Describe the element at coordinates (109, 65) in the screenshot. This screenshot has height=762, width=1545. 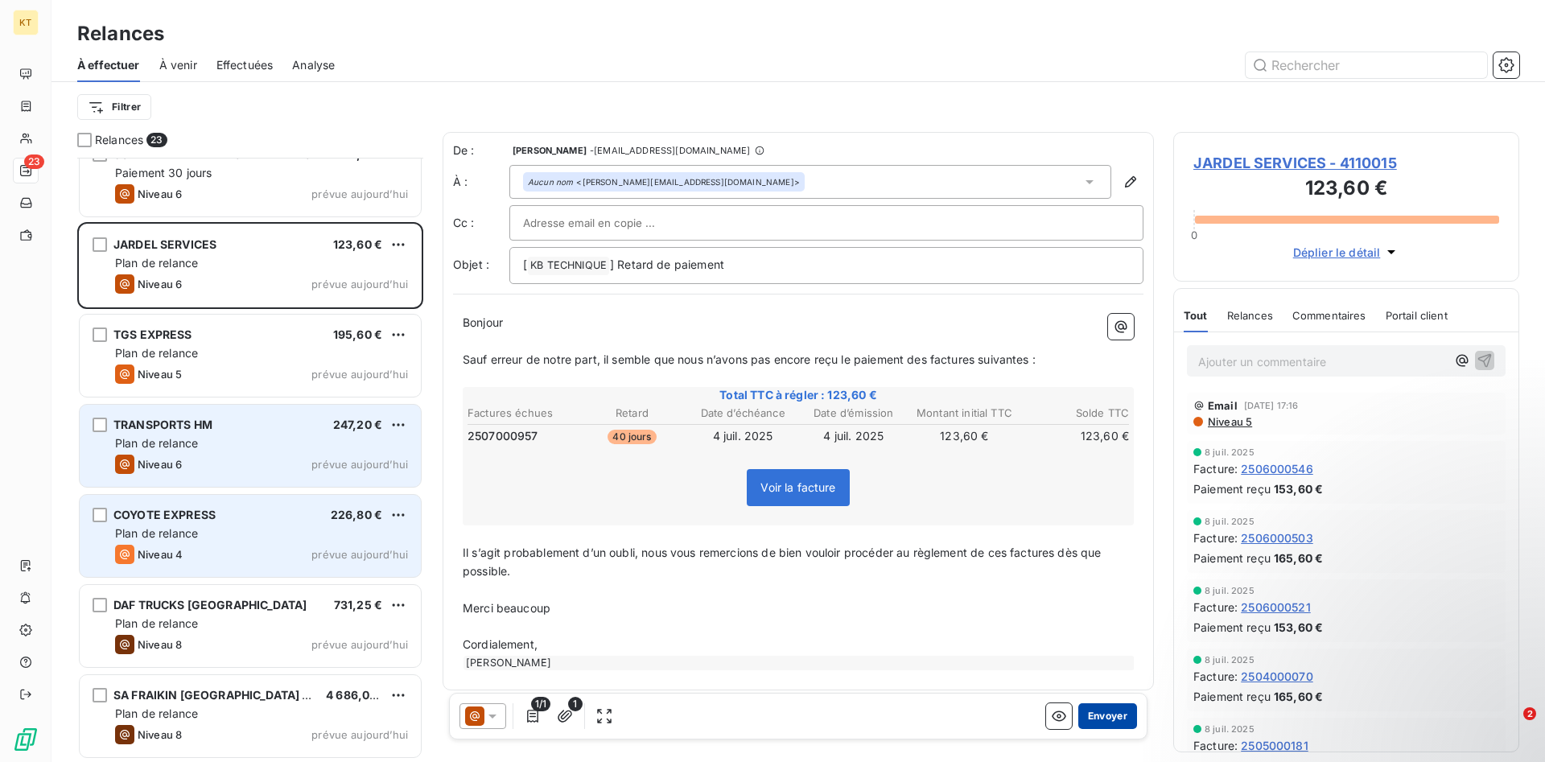
I see `span: À effectuer` at that location.